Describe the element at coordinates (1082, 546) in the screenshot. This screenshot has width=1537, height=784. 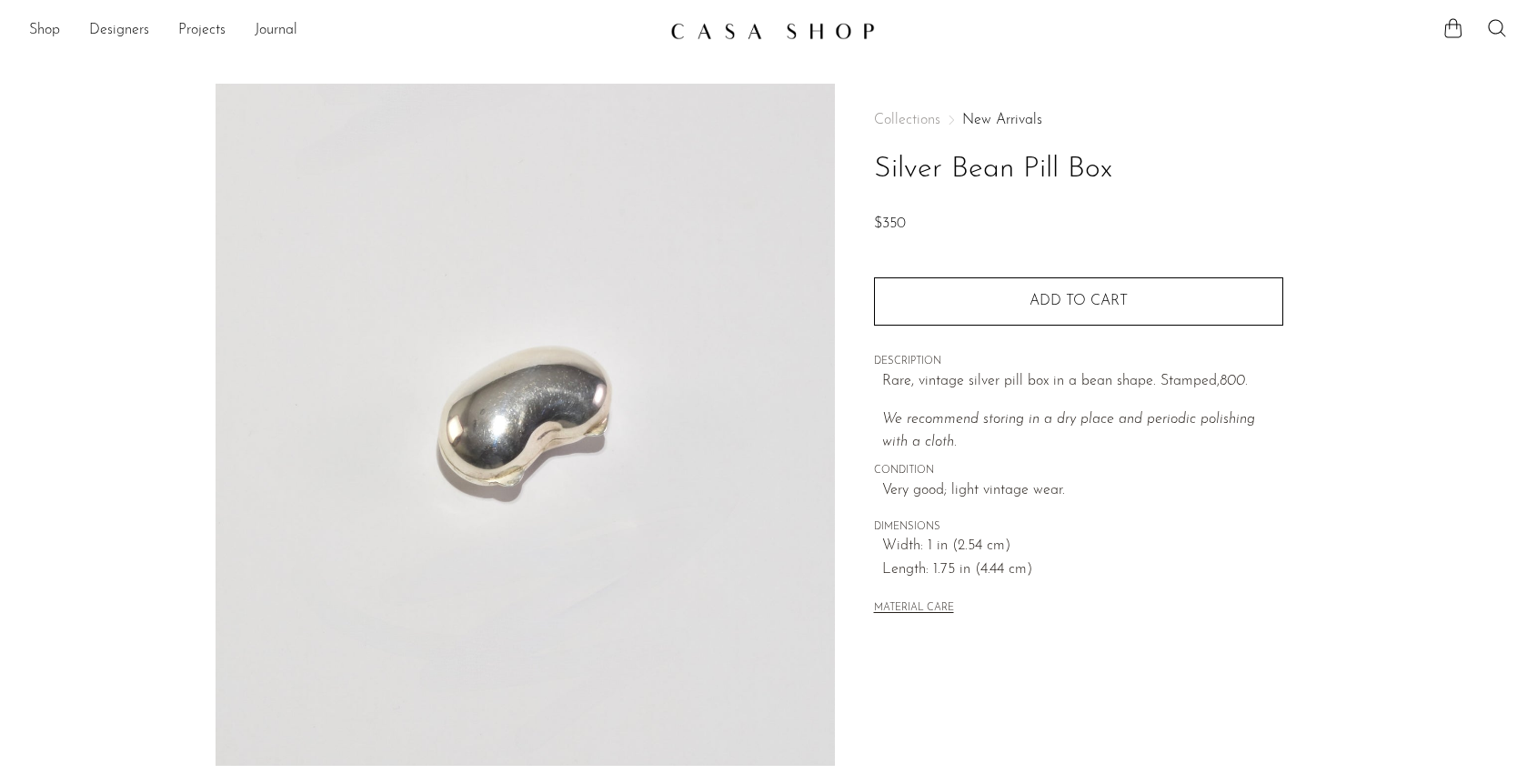
I see `span: Width: 1 in (2.54 cm)` at that location.